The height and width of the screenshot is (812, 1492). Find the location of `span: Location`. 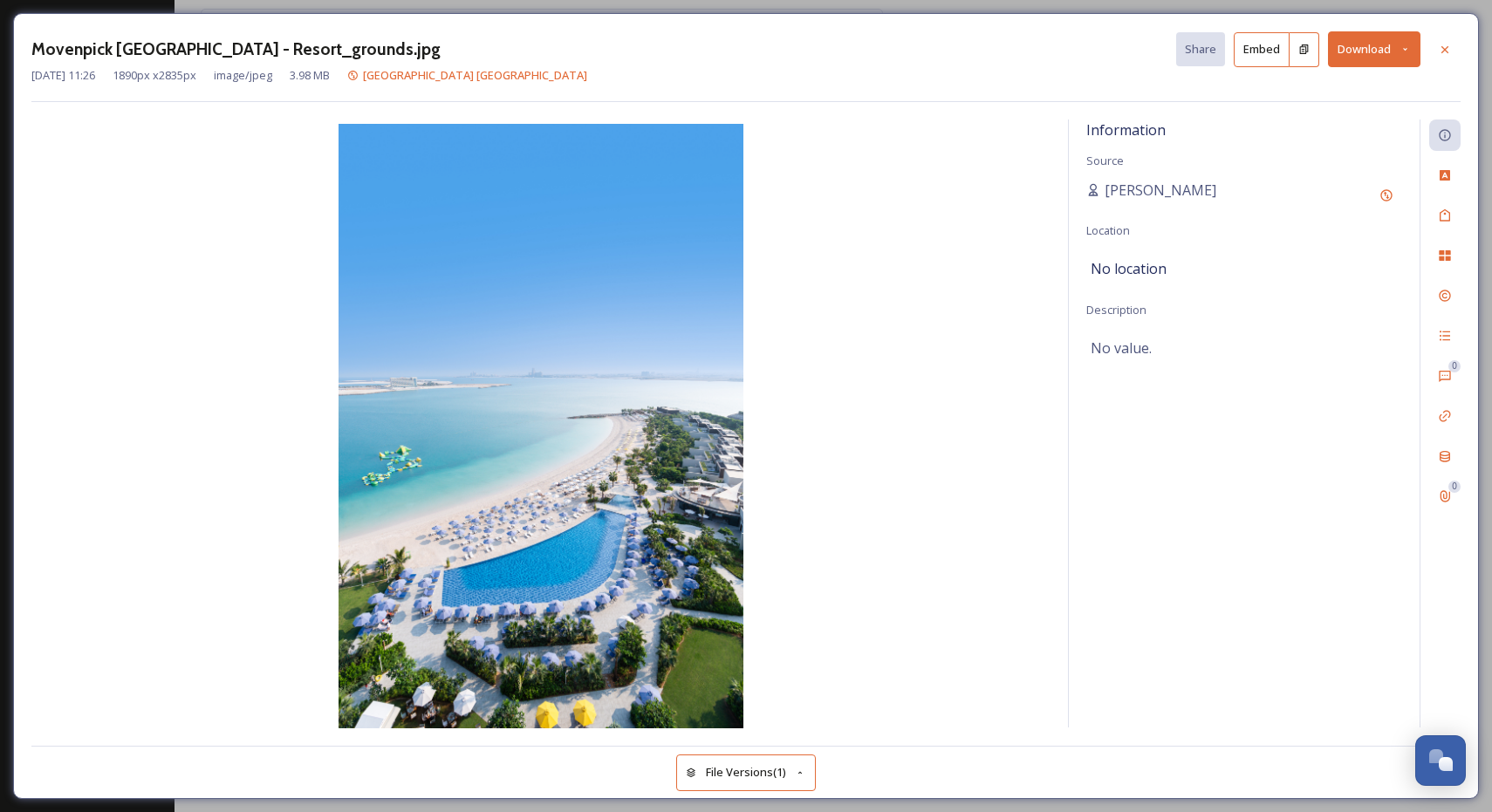

span: Location is located at coordinates (1108, 230).